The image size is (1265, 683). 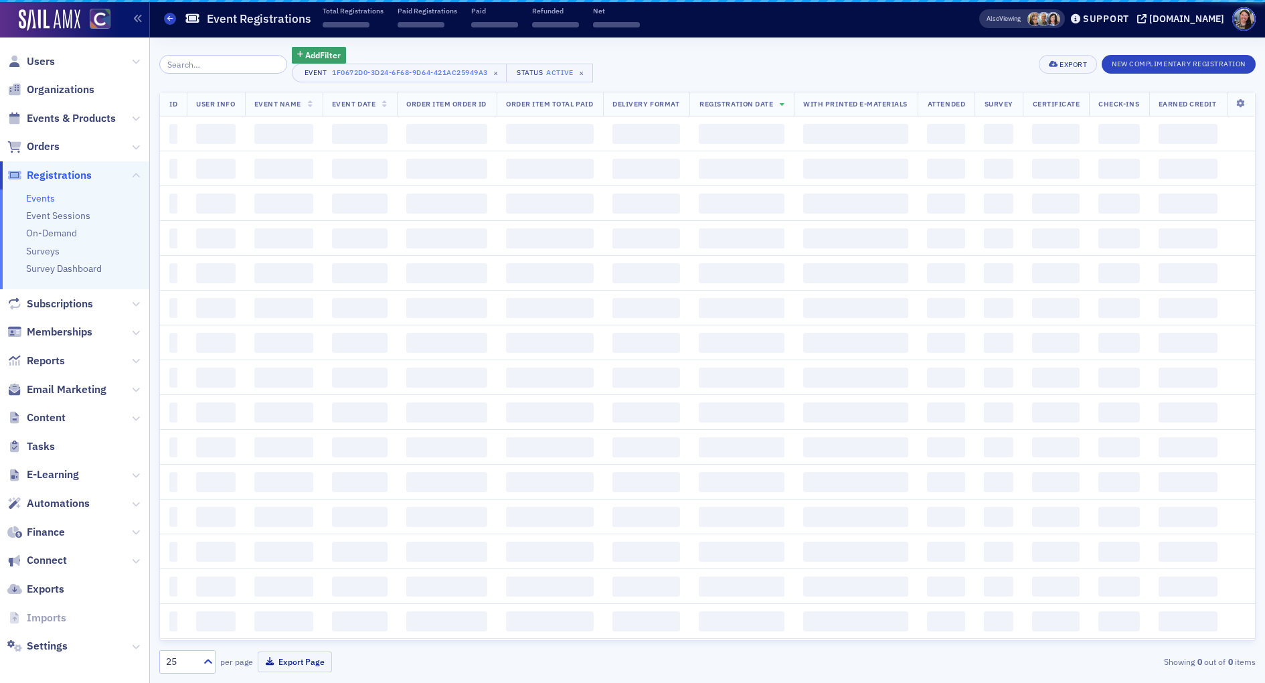 I want to click on div: Active, so click(x=560, y=72).